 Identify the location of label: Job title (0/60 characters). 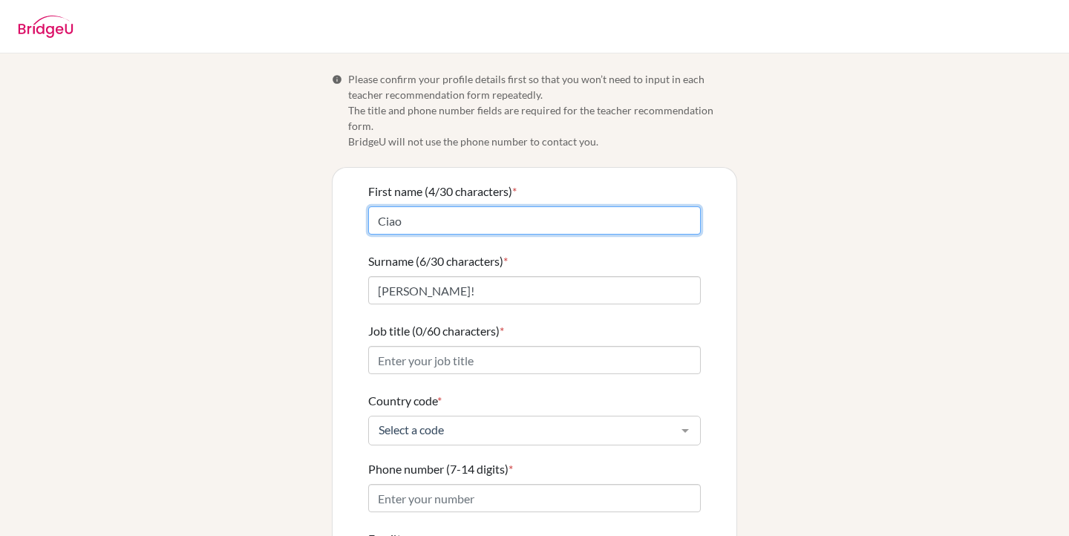
(436, 331).